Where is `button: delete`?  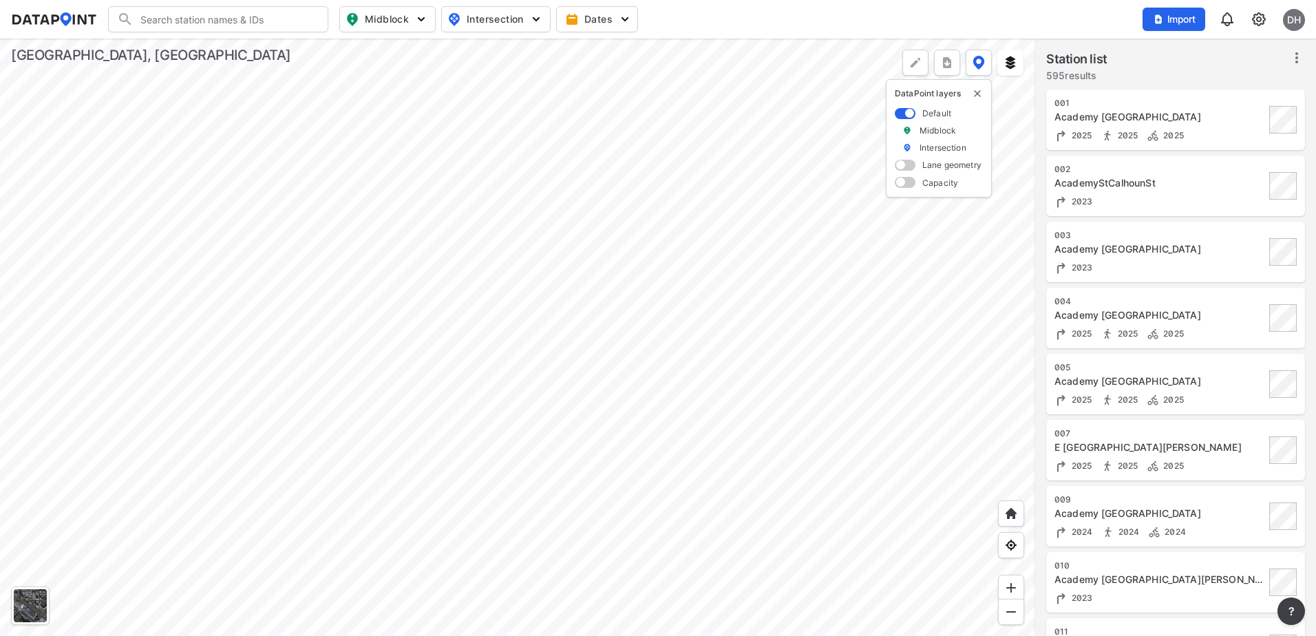 button: delete is located at coordinates (978, 94).